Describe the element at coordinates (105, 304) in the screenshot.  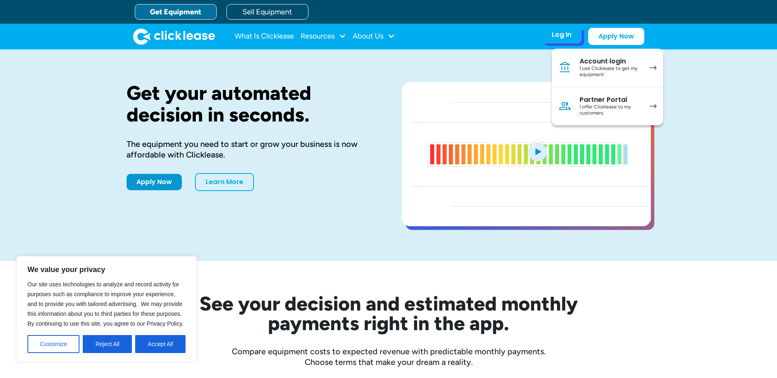
I see `span: Our site uses technologies to analyze and record activity for purposes such as compliance to impr...` at that location.